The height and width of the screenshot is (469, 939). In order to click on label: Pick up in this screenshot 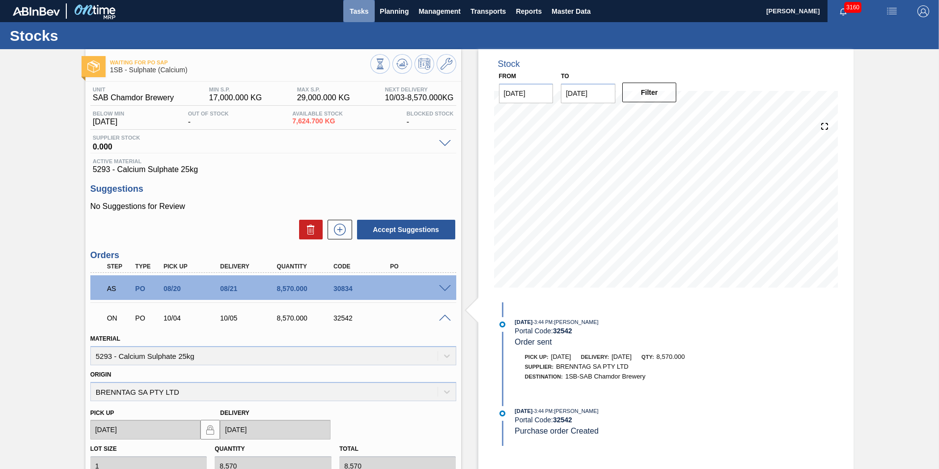, I will do `click(102, 413)`.